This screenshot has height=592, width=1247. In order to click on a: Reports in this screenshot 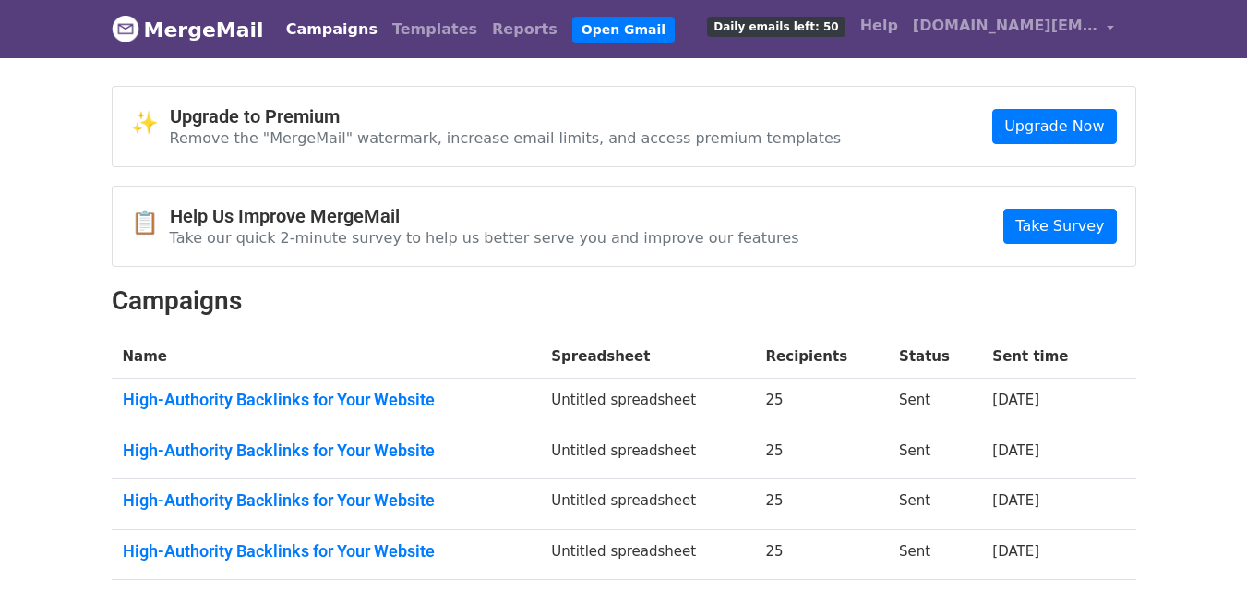, I will do `click(524, 30)`.